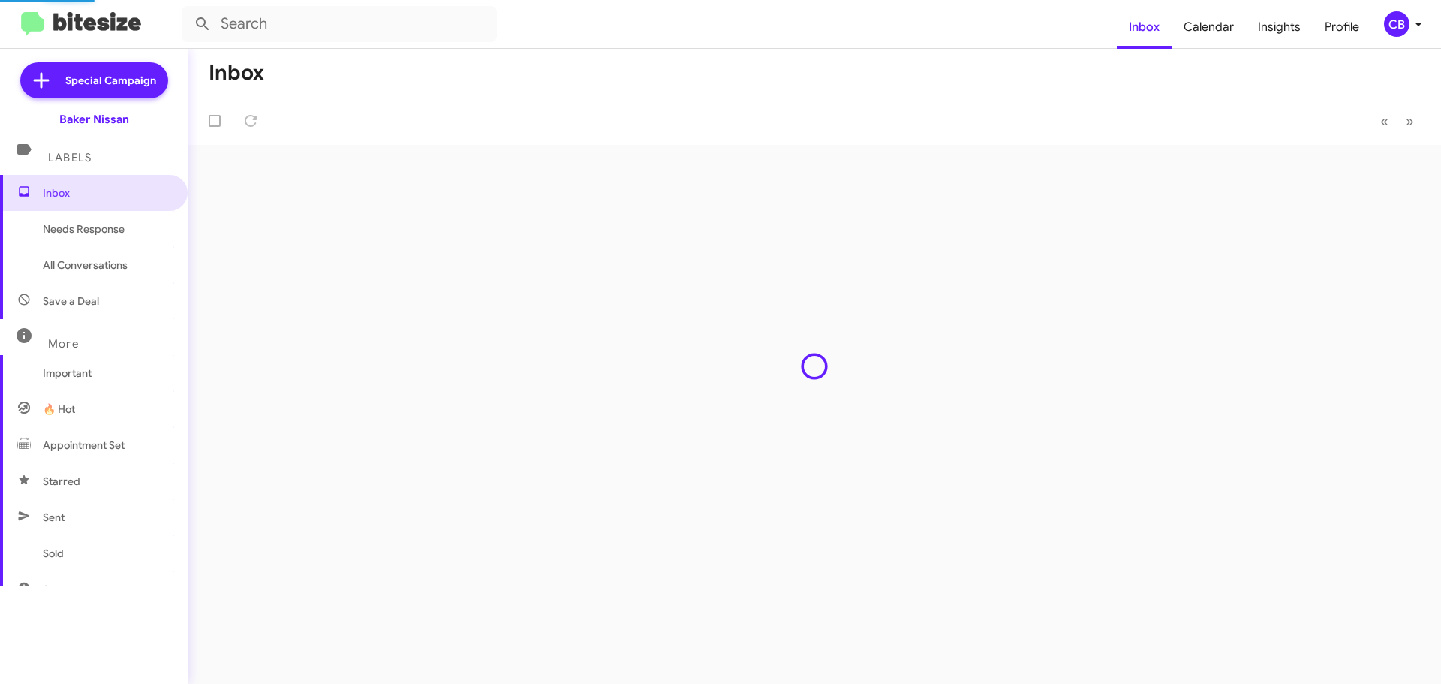 The width and height of the screenshot is (1441, 684). Describe the element at coordinates (1342, 27) in the screenshot. I see `span: Profile` at that location.